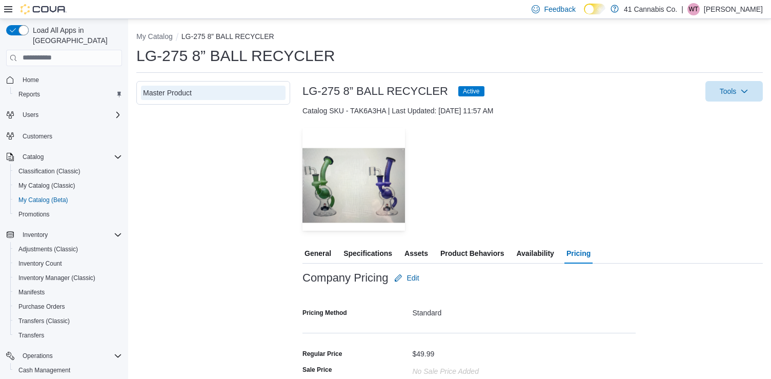 This screenshot has width=771, height=379. Describe the element at coordinates (424, 352) in the screenshot. I see `div: $49.99` at that location.